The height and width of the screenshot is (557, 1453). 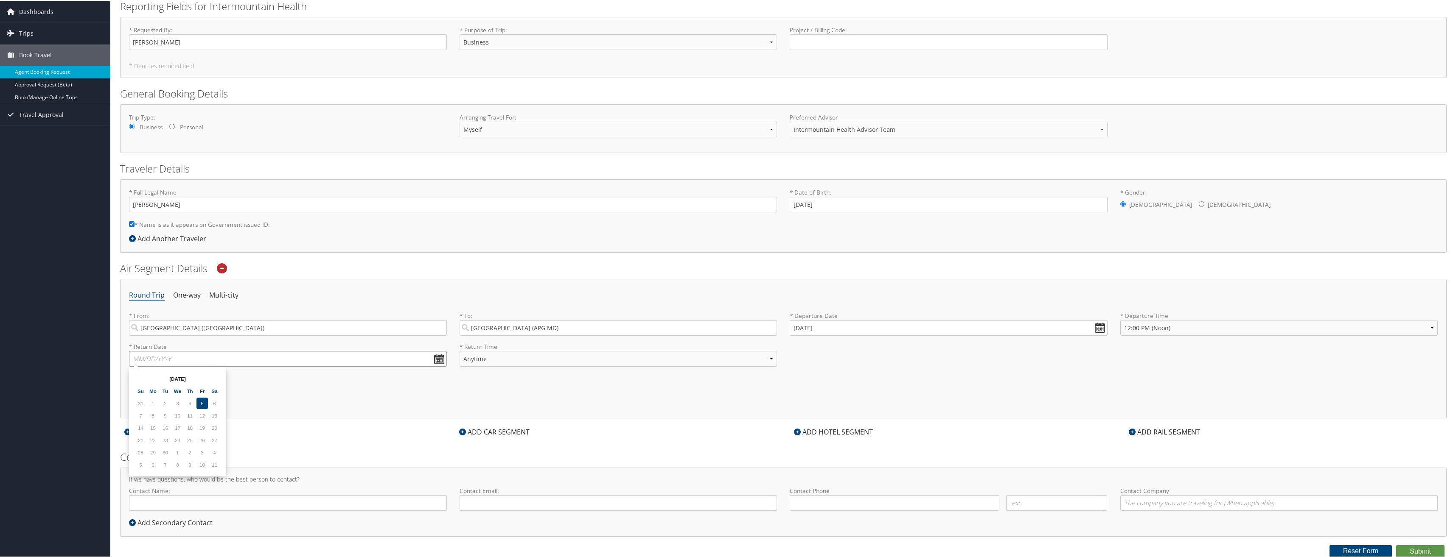 I want to click on td: 16, so click(x=165, y=427).